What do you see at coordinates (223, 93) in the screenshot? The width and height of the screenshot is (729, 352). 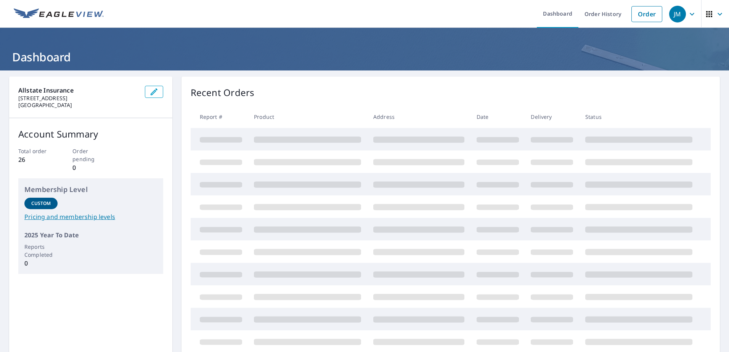 I see `p: Recent Orders` at bounding box center [223, 93].